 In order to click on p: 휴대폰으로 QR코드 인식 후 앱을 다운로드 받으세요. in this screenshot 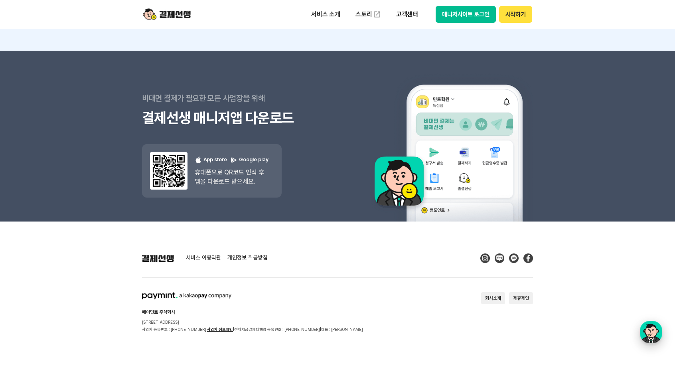, I will do `click(231, 177)`.